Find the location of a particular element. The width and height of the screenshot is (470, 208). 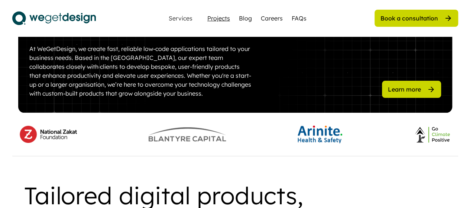

div: Blog is located at coordinates (245, 18).